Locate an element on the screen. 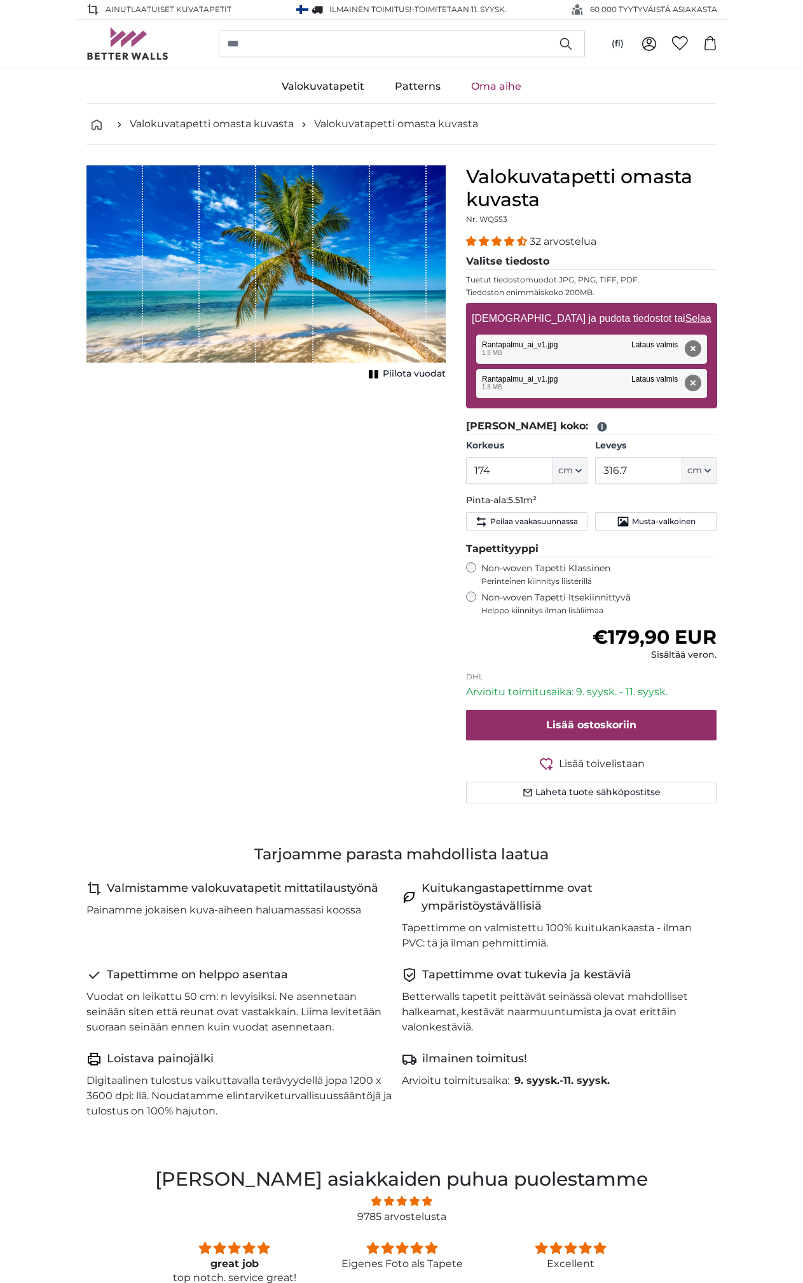 This screenshot has height=1283, width=803. button: Lähetä tuote sähköpostitse is located at coordinates (591, 792).